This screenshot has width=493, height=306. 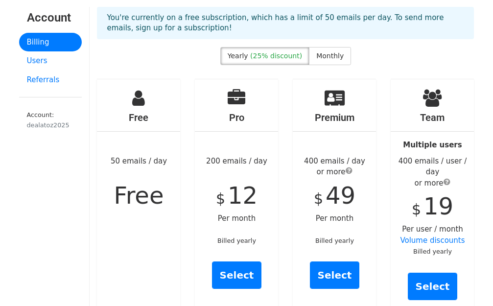 I want to click on small: Account:, so click(x=50, y=120).